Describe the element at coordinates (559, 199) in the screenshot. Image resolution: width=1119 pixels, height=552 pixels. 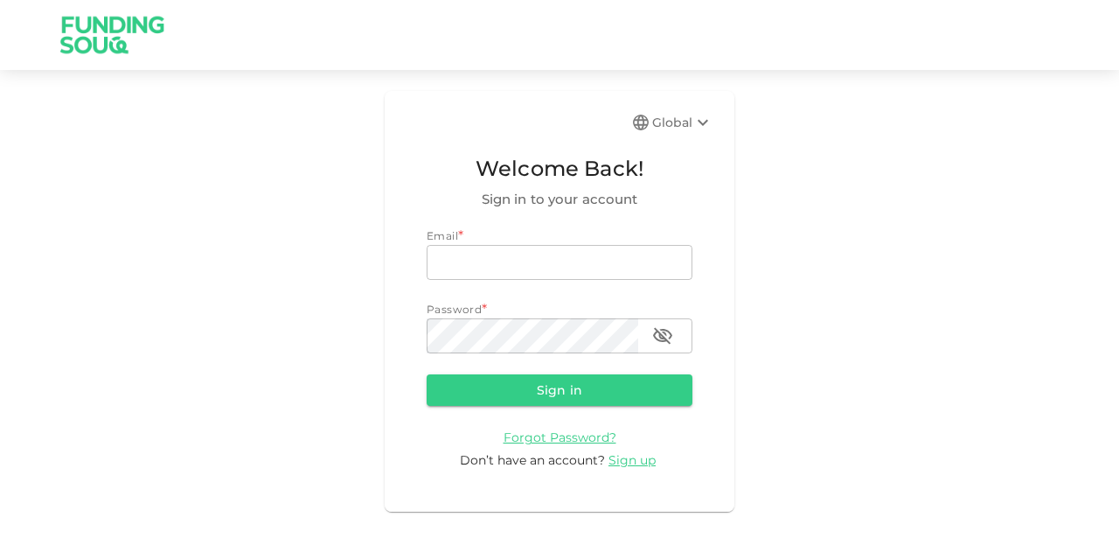
I see `span: Sign in to your account` at that location.